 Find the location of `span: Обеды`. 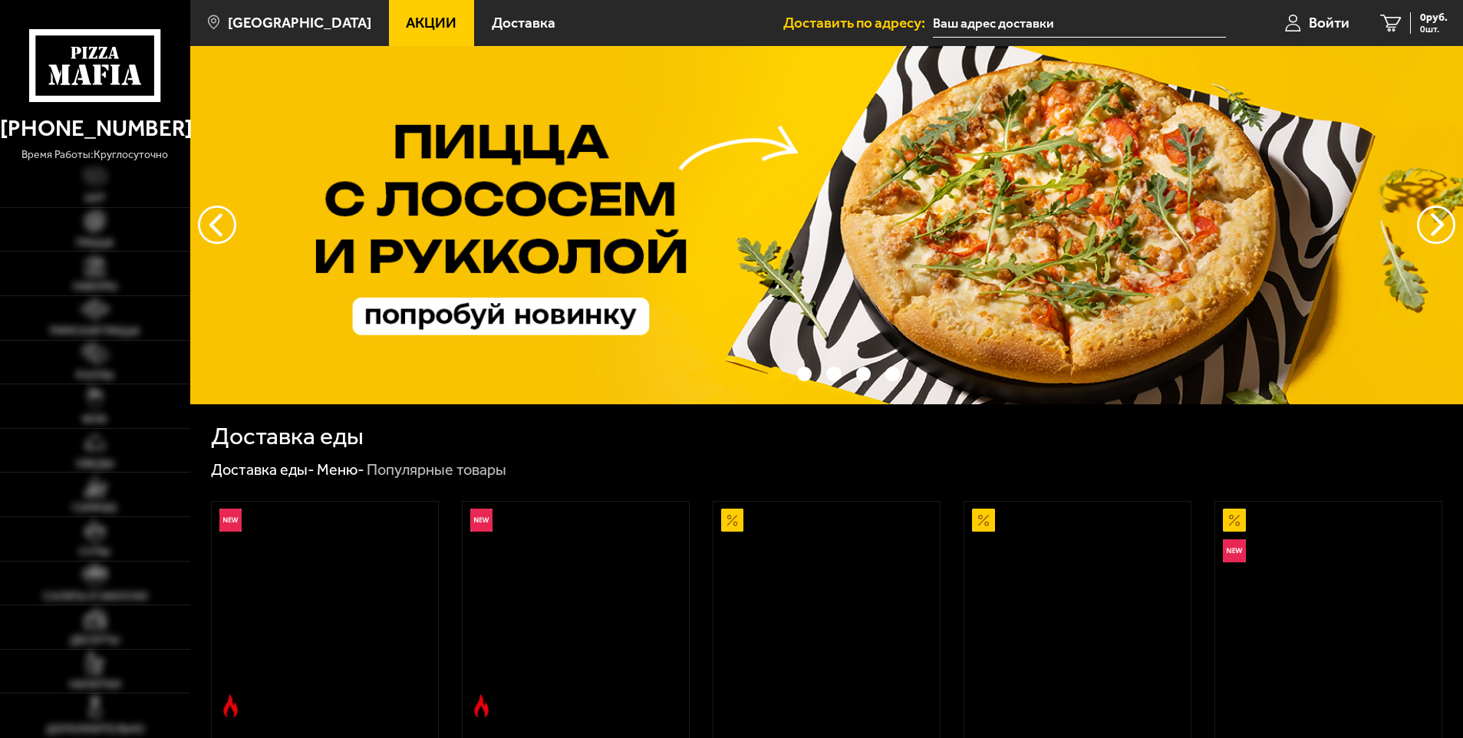

span: Обеды is located at coordinates (95, 464).